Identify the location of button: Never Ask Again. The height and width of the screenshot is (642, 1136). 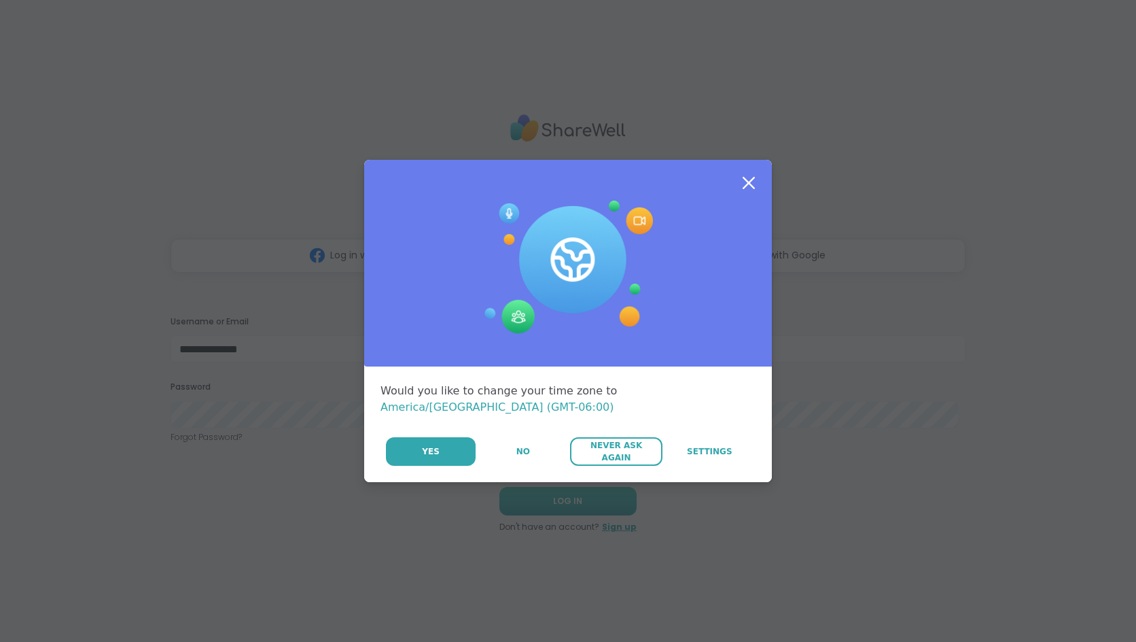
(616, 451).